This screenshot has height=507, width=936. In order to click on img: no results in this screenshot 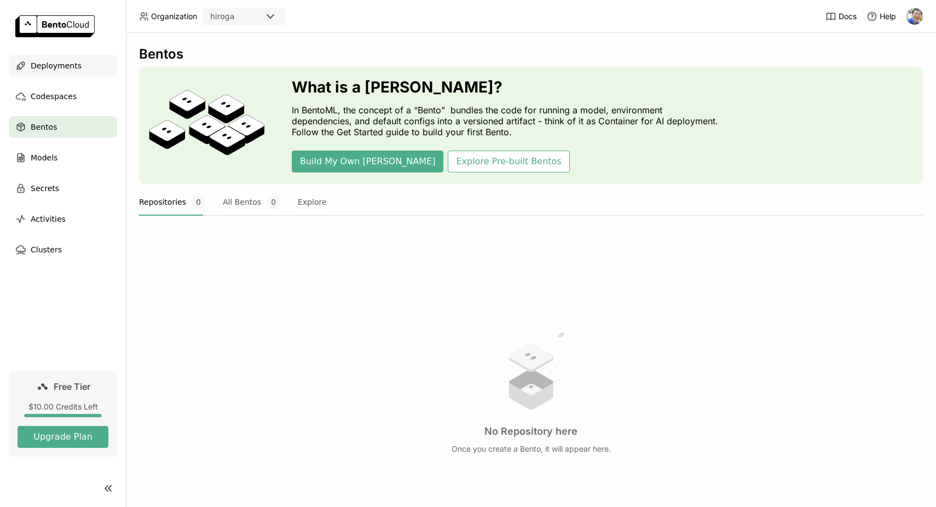, I will do `click(531, 371)`.